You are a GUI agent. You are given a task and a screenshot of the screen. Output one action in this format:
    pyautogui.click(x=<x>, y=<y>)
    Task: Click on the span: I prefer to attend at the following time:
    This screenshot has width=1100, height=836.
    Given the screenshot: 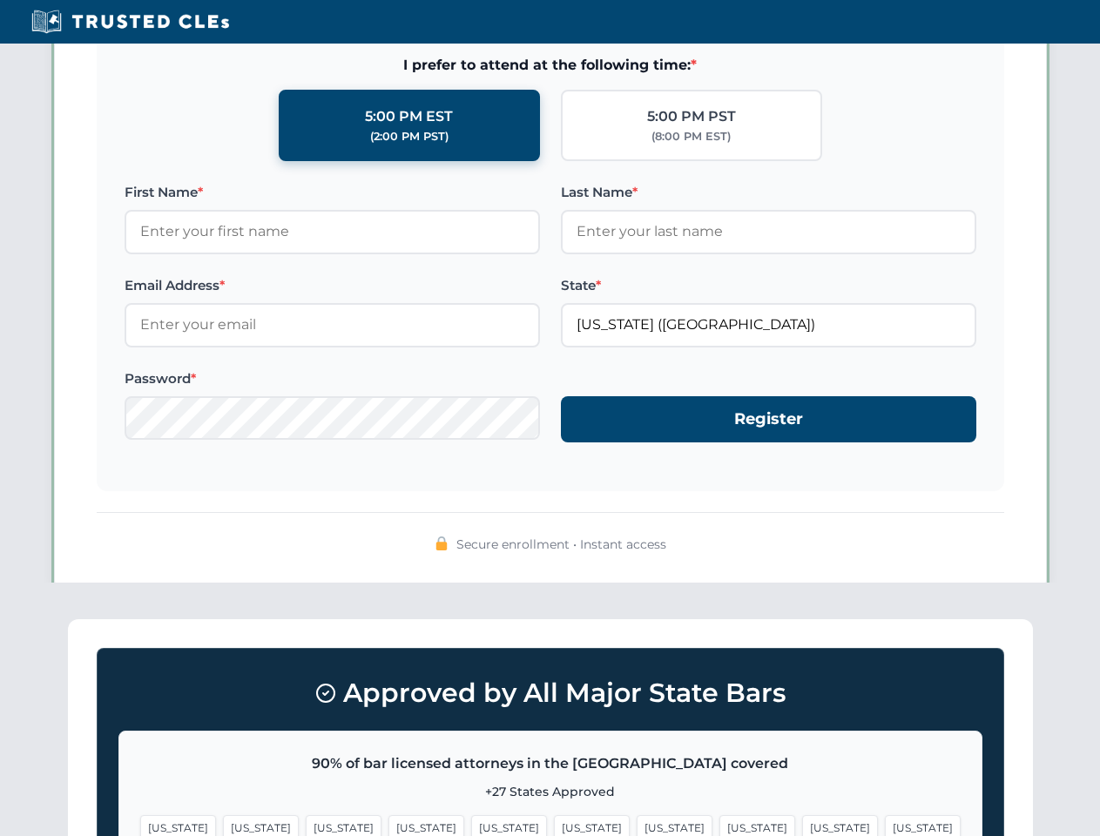 What is the action you would take?
    pyautogui.click(x=550, y=65)
    